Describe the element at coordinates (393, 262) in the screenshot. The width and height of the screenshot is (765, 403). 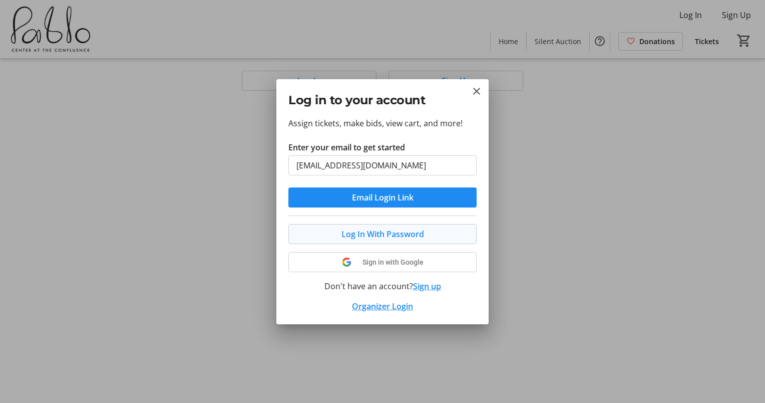
I see `span: Sign in with Google` at that location.